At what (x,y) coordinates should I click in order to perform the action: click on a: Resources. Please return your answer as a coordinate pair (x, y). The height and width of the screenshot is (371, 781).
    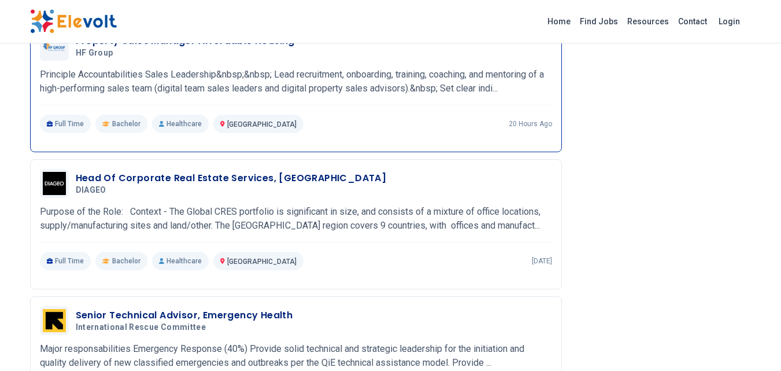
    Looking at the image, I should click on (648, 21).